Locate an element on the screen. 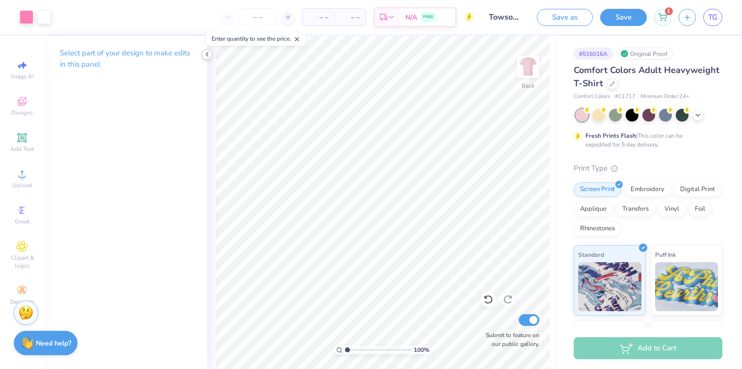 This screenshot has height=369, width=742. button: Save is located at coordinates (623, 17).